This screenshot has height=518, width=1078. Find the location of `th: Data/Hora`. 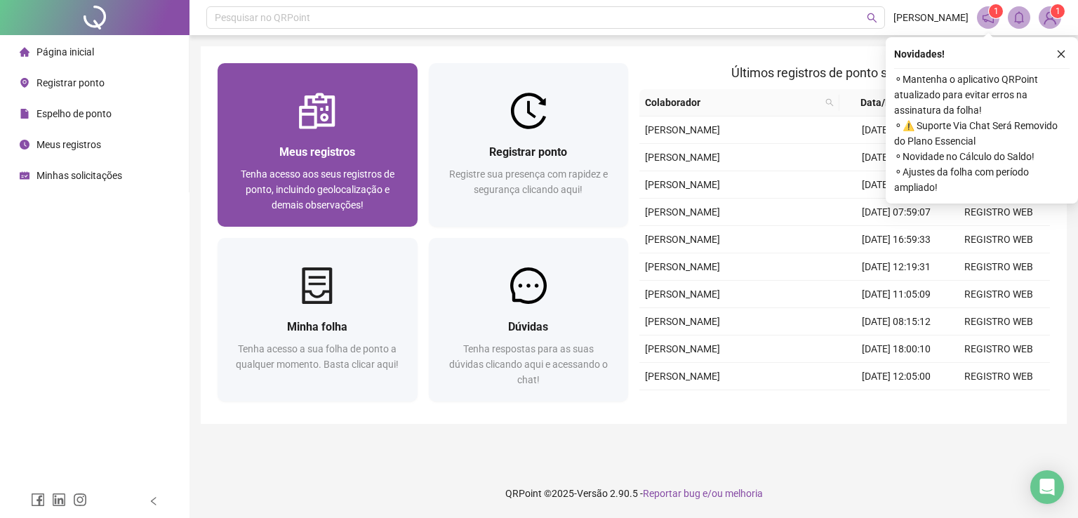

th: Data/Hora is located at coordinates (890, 103).